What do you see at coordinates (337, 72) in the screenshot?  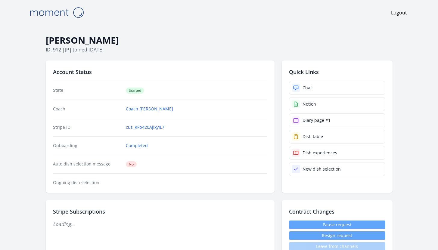 I see `h2: Quick Links` at bounding box center [337, 72].